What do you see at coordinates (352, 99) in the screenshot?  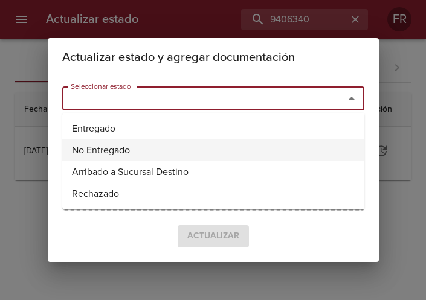 I see `button: Close` at bounding box center [352, 99].